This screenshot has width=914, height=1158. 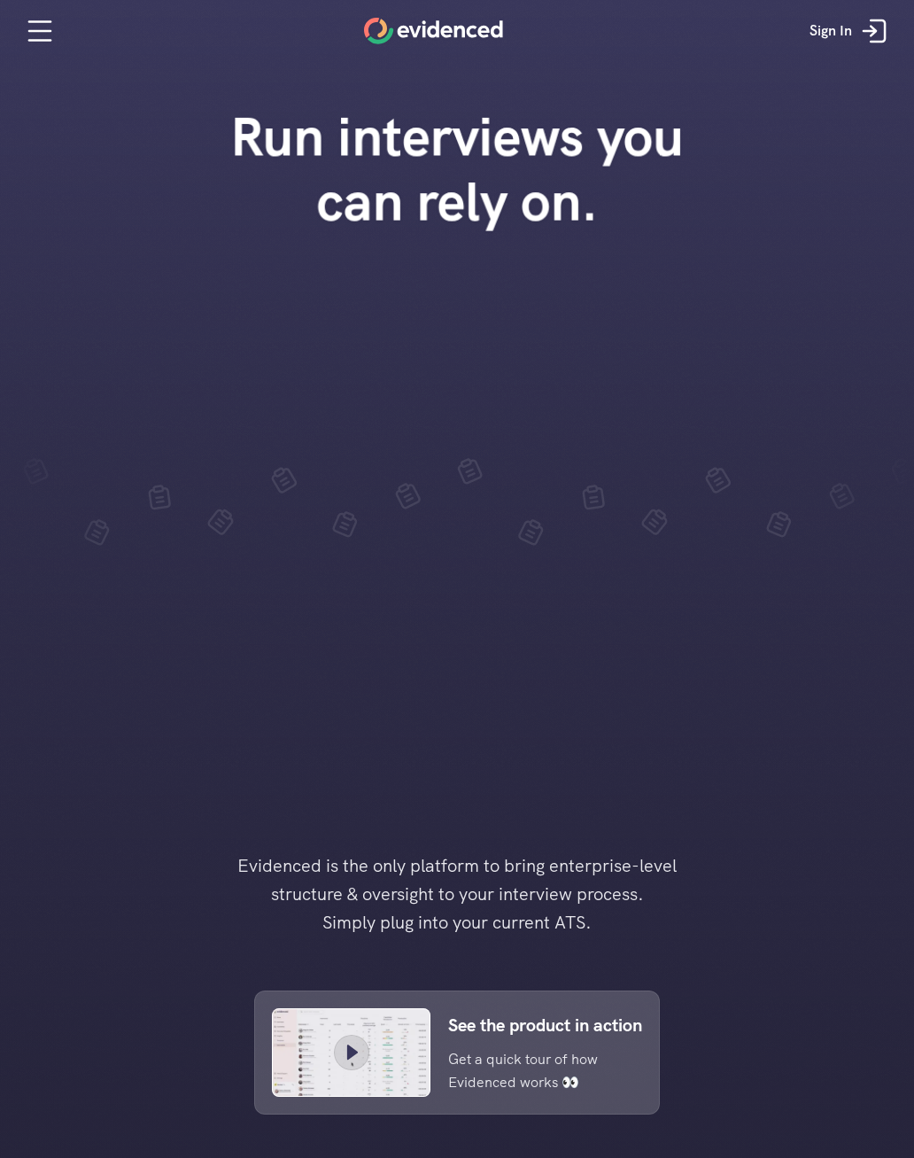 What do you see at coordinates (433, 31) in the screenshot?
I see `a: Home` at bounding box center [433, 31].